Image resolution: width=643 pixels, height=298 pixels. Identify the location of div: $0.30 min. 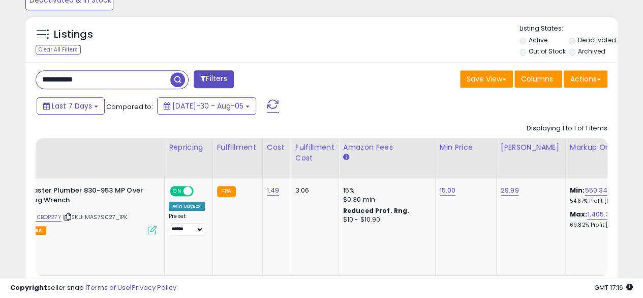
(386, 199).